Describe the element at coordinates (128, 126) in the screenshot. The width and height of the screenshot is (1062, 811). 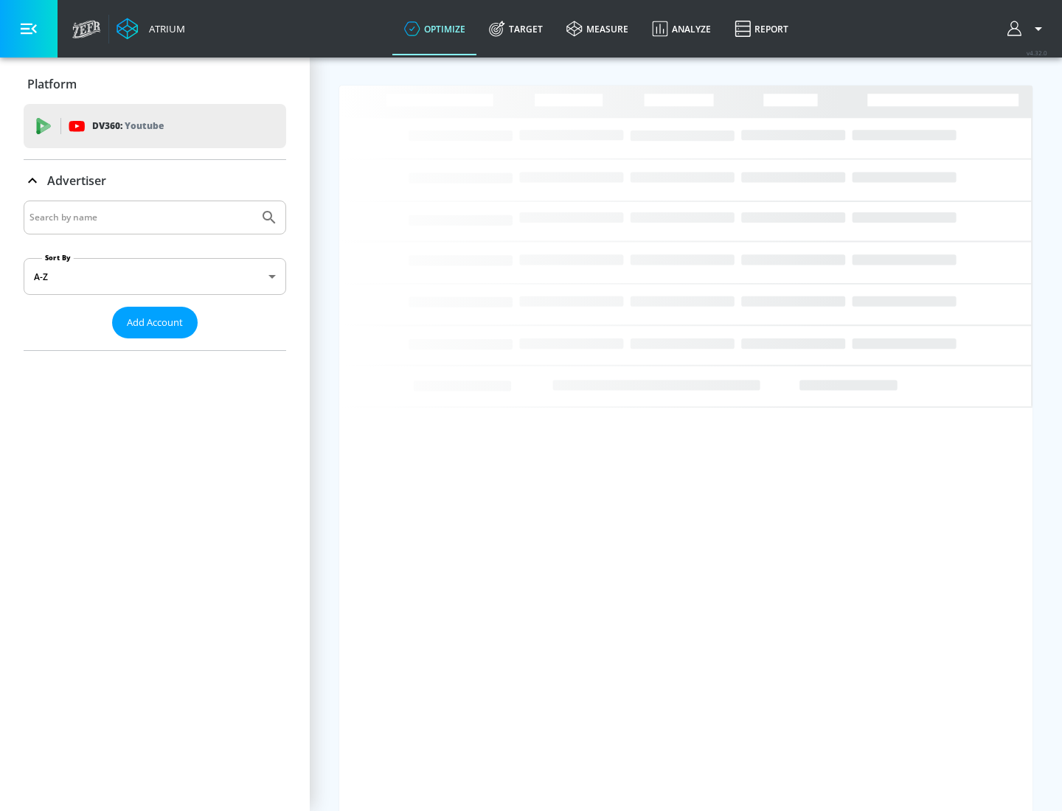
I see `p: DV360:` at that location.